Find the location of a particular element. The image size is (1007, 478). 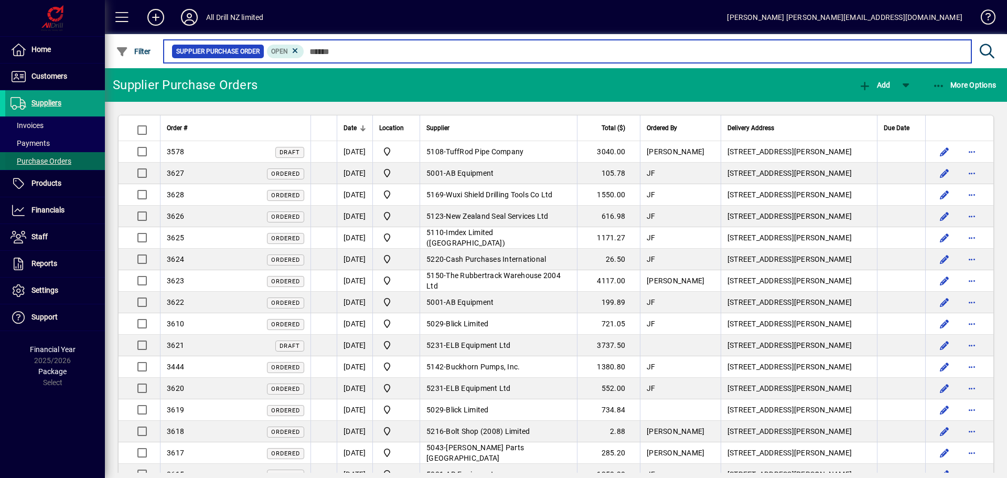

span: Invoices is located at coordinates (27, 125).